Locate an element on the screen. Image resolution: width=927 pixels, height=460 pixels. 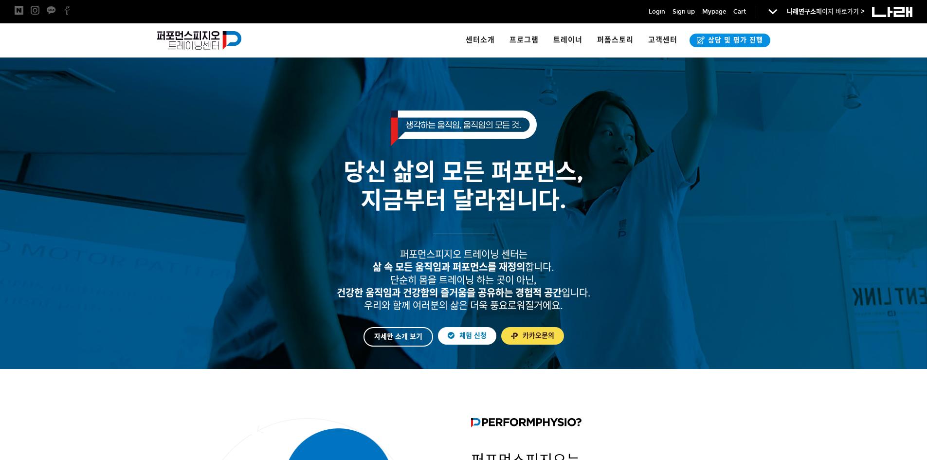
strong: 나래연구소 is located at coordinates (802, 12).